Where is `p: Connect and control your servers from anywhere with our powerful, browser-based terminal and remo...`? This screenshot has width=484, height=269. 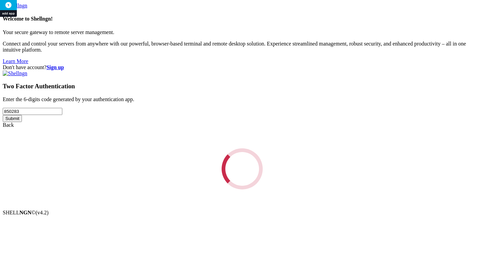 p: Connect and control your servers from anywhere with our powerful, browser-based terminal and remo... is located at coordinates (242, 47).